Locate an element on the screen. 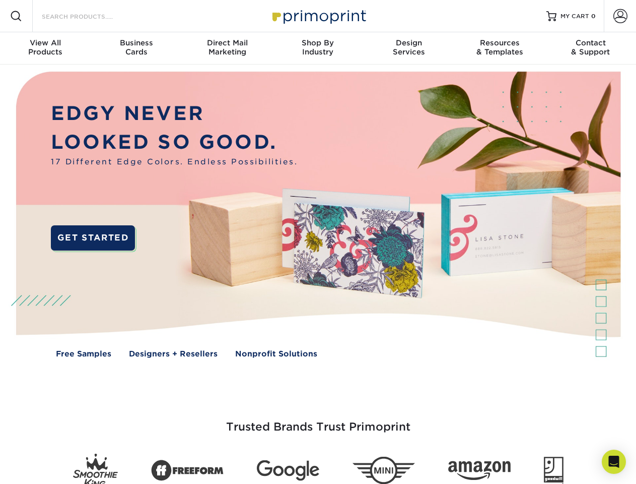  div: Open Intercom Messenger is located at coordinates (614, 462).